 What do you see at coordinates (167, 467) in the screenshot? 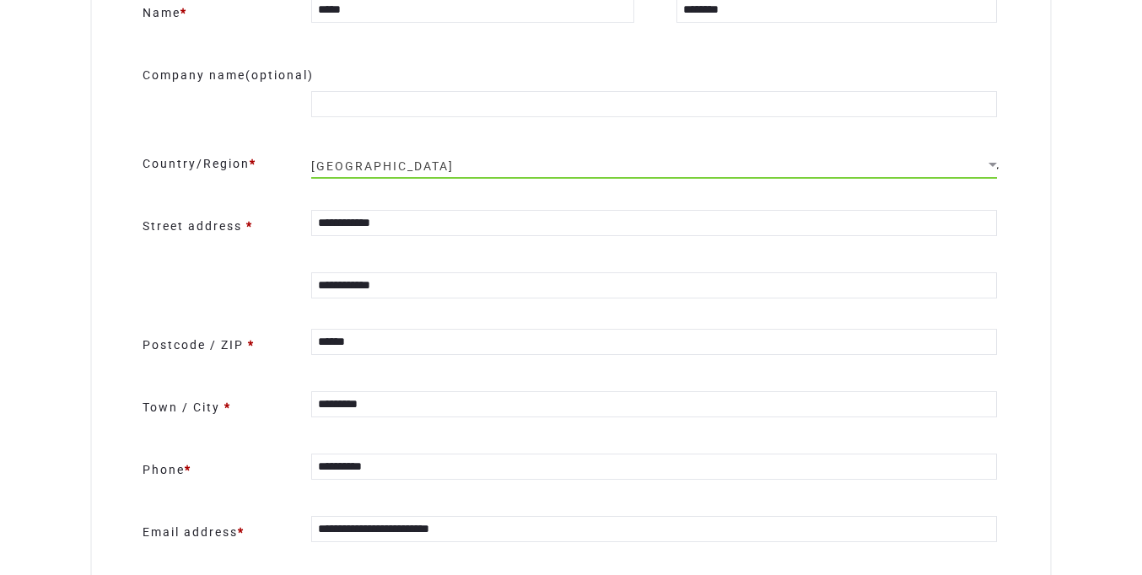
I see `label: Phone` at bounding box center [167, 467].